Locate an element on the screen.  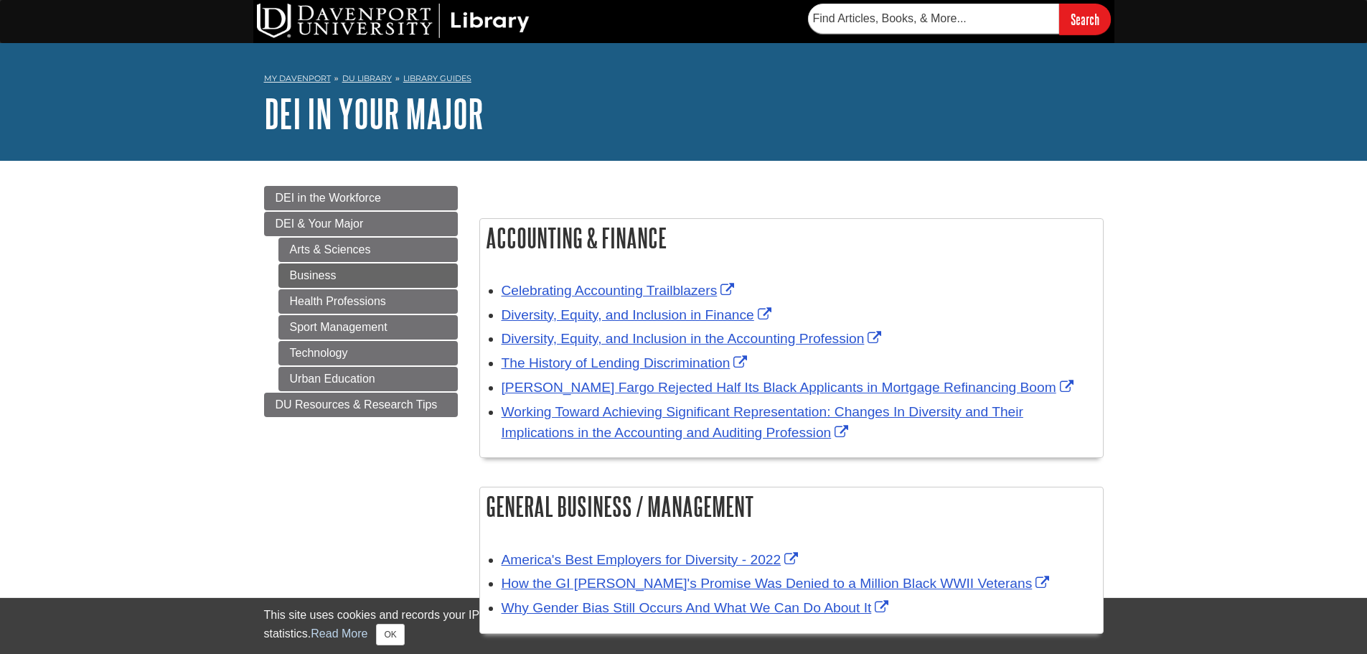
h2: Accounting & Finance is located at coordinates (791, 237).